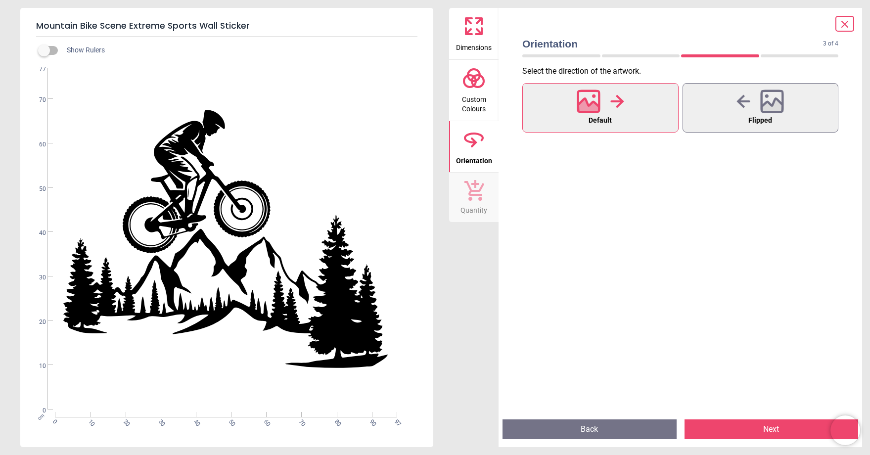 This screenshot has width=870, height=455. What do you see at coordinates (474, 147) in the screenshot?
I see `button: Orientation` at bounding box center [474, 147].